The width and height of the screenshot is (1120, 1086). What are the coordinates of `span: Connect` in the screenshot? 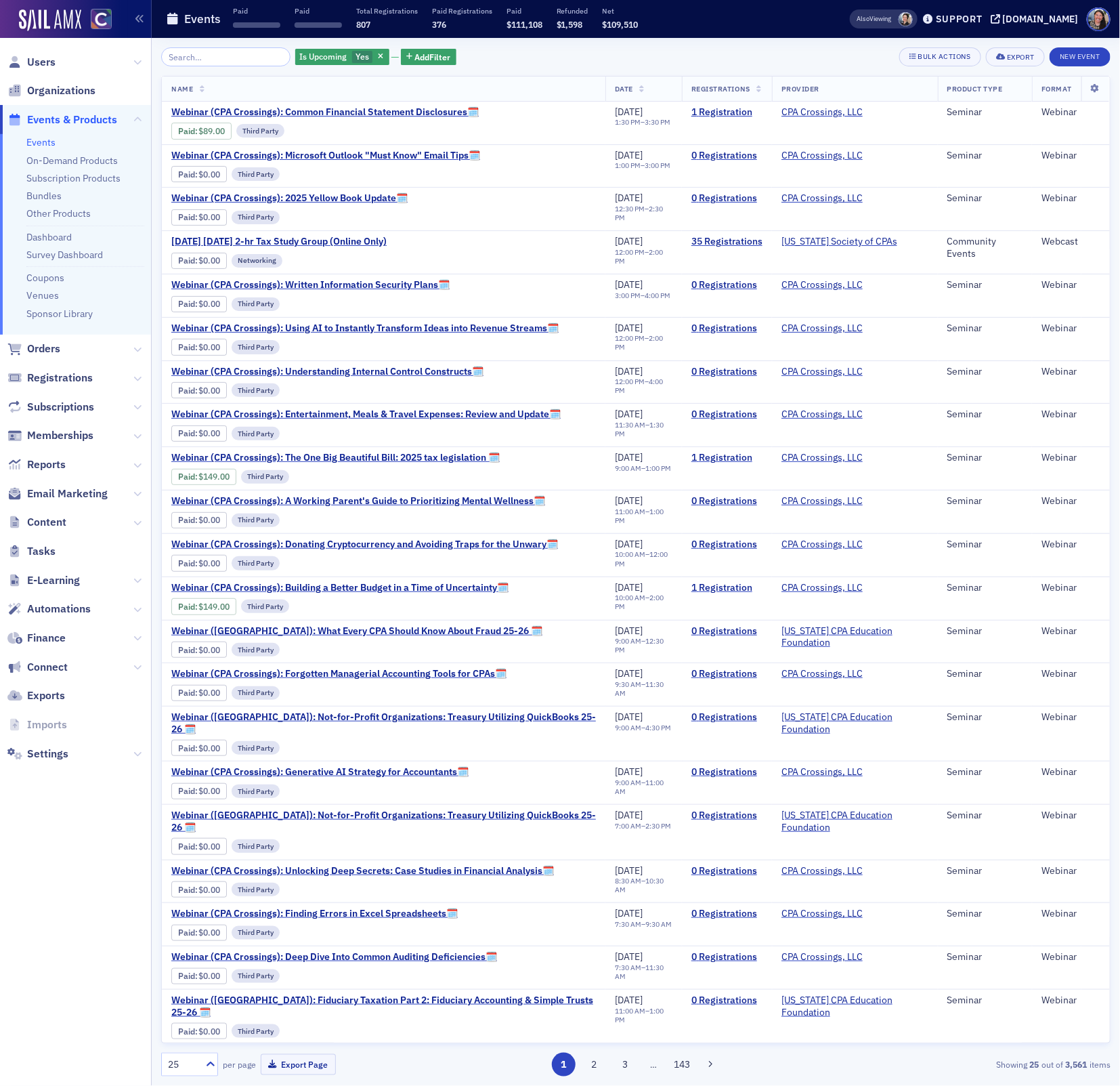 It's located at (48, 667).